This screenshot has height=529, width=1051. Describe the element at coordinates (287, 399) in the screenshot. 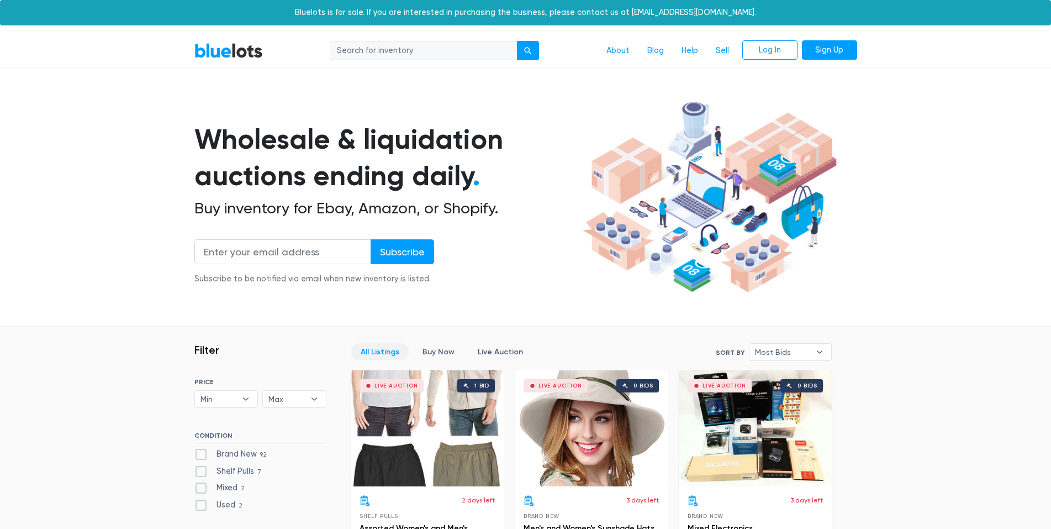

I see `span: Max` at that location.